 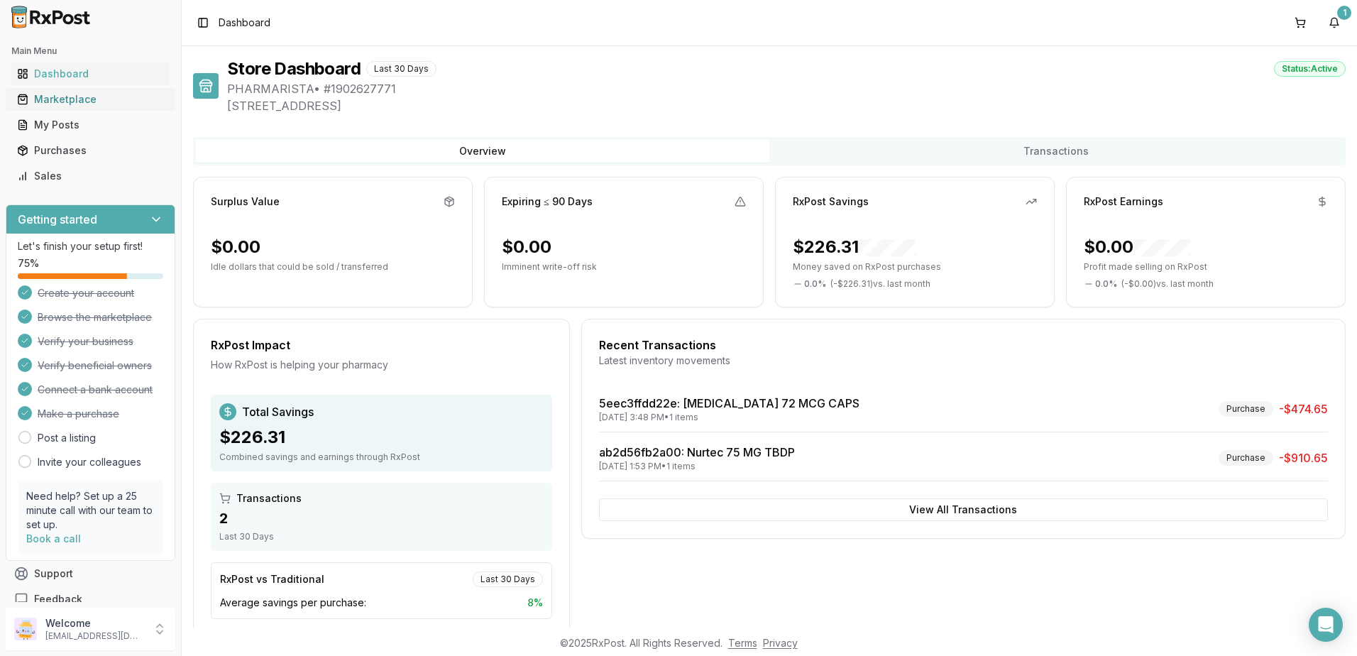 I want to click on h2: Main Menu, so click(x=90, y=51).